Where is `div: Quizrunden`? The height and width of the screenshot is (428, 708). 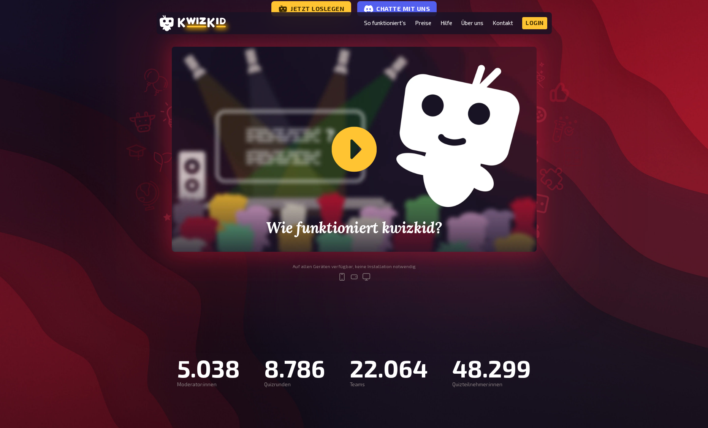 div: Quizrunden is located at coordinates (294, 385).